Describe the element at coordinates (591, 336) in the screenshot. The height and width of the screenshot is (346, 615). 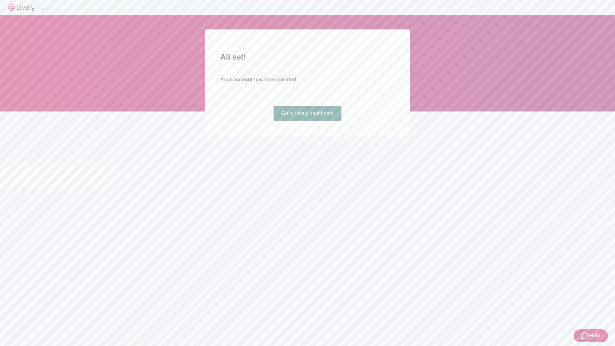
I see `button: Zendesk support iconHelp` at that location.